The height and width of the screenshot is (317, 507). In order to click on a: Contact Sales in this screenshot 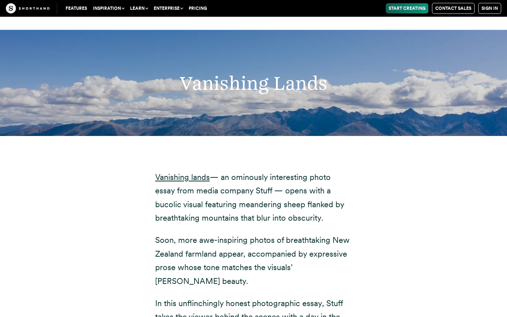, I will do `click(453, 8)`.